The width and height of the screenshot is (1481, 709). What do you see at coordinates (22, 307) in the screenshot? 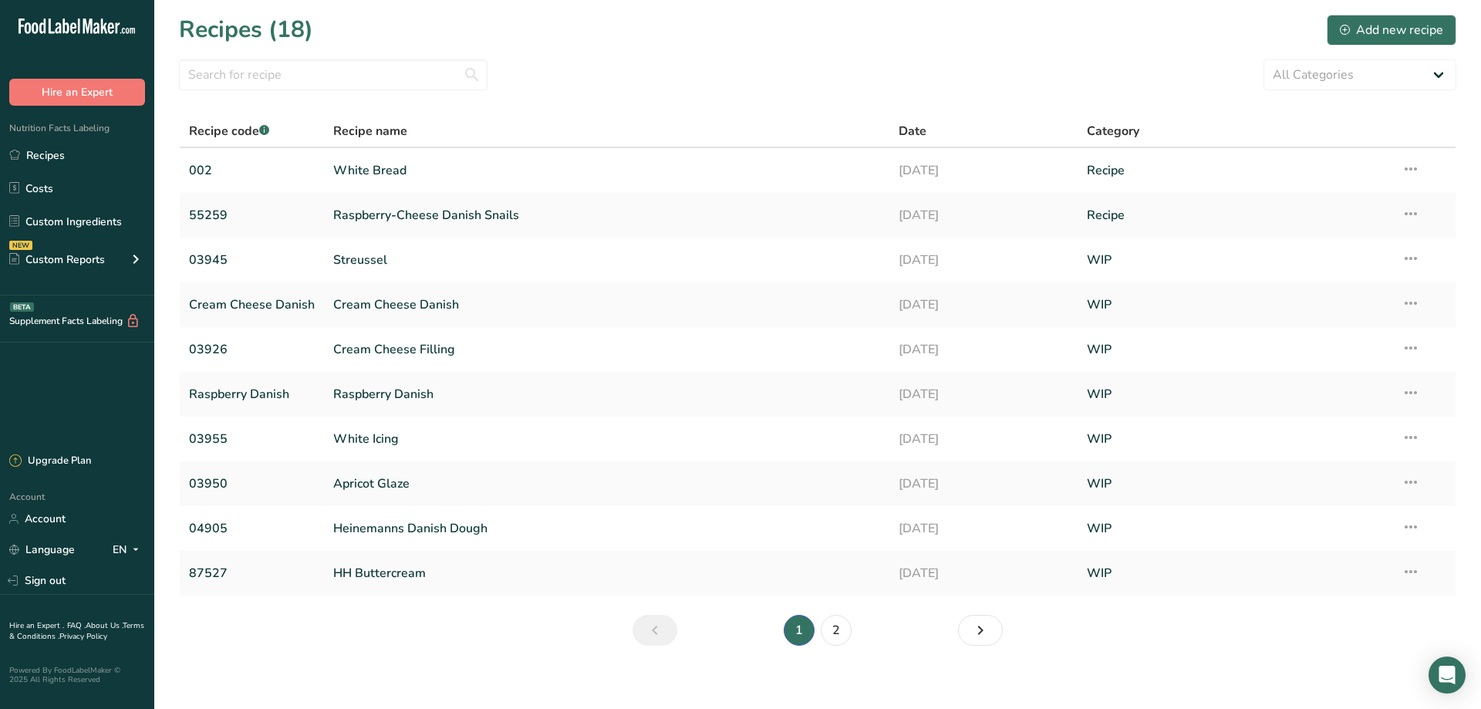
I see `div: BETA` at bounding box center [22, 307].